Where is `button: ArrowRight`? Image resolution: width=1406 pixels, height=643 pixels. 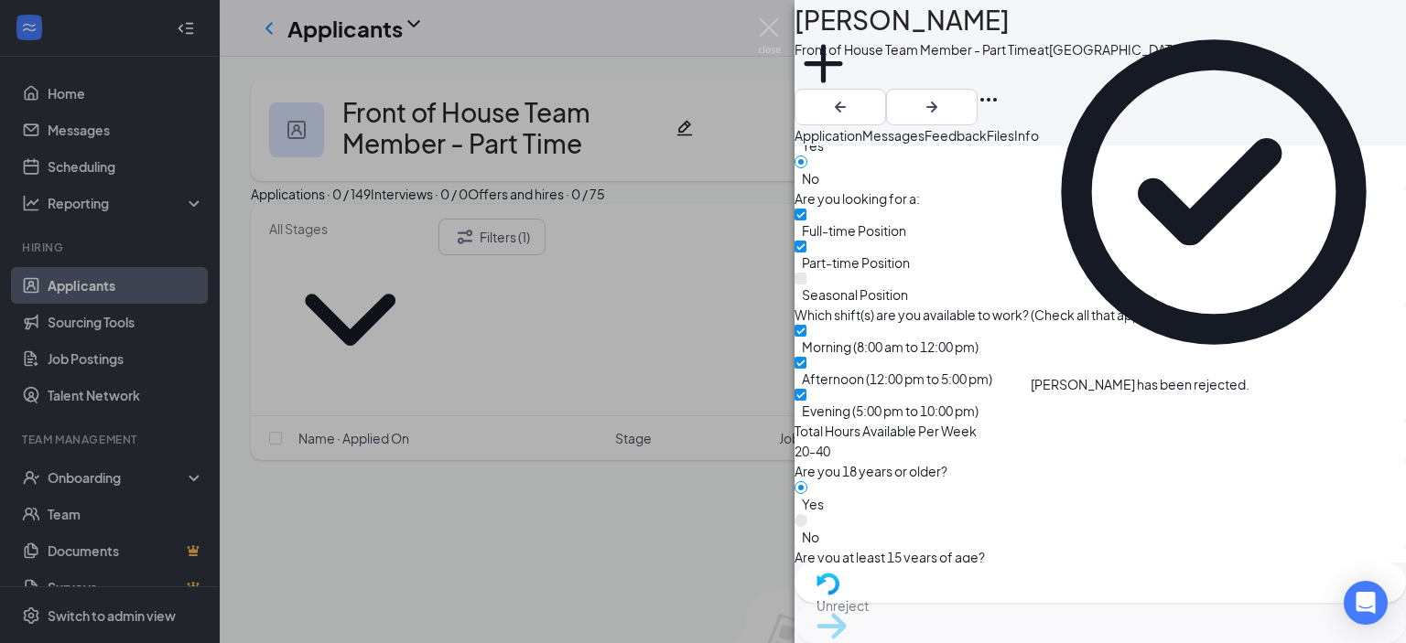 button: ArrowRight is located at coordinates (932, 107).